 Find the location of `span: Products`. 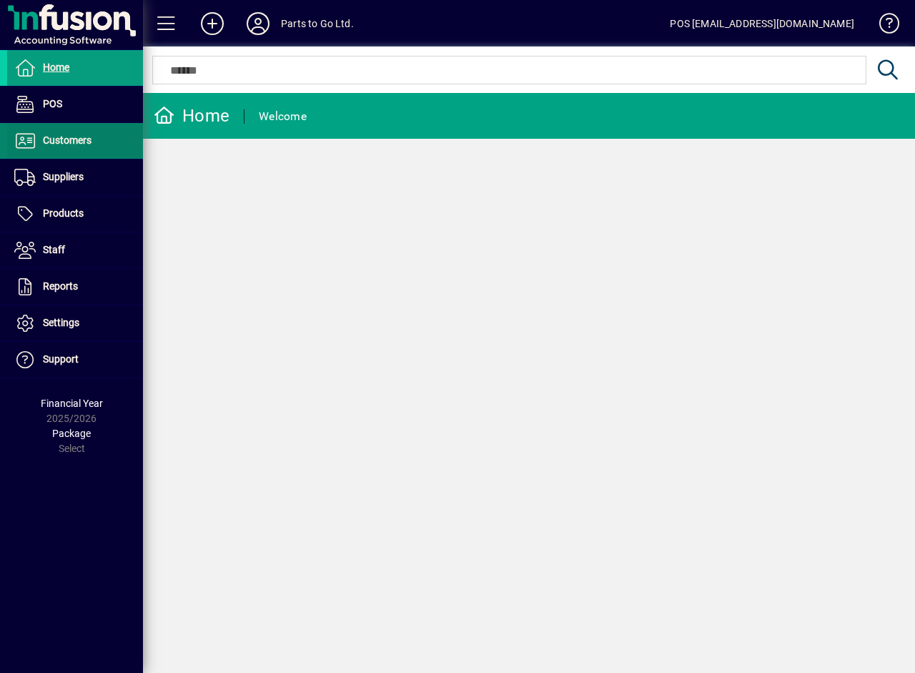

span: Products is located at coordinates (63, 213).